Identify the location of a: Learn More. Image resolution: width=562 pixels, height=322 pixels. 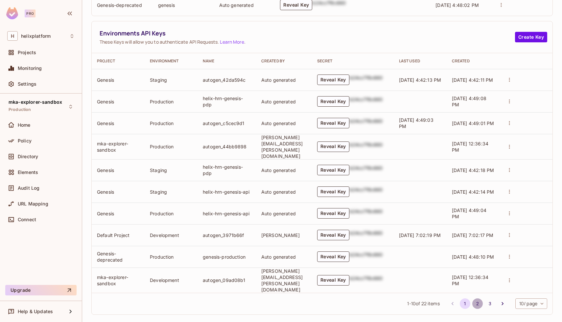
(232, 42).